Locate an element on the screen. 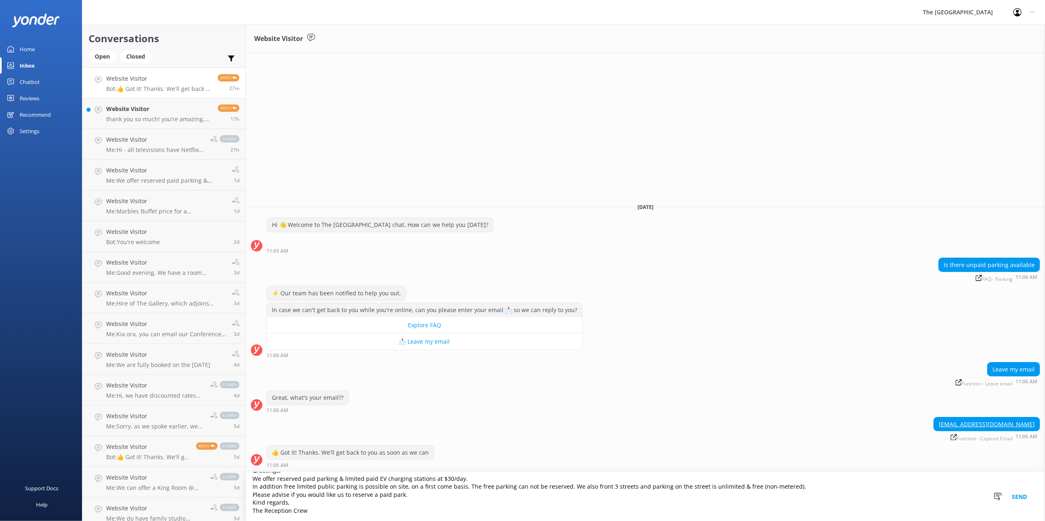 The width and height of the screenshot is (1045, 521). div: Chatbot is located at coordinates (30, 82).